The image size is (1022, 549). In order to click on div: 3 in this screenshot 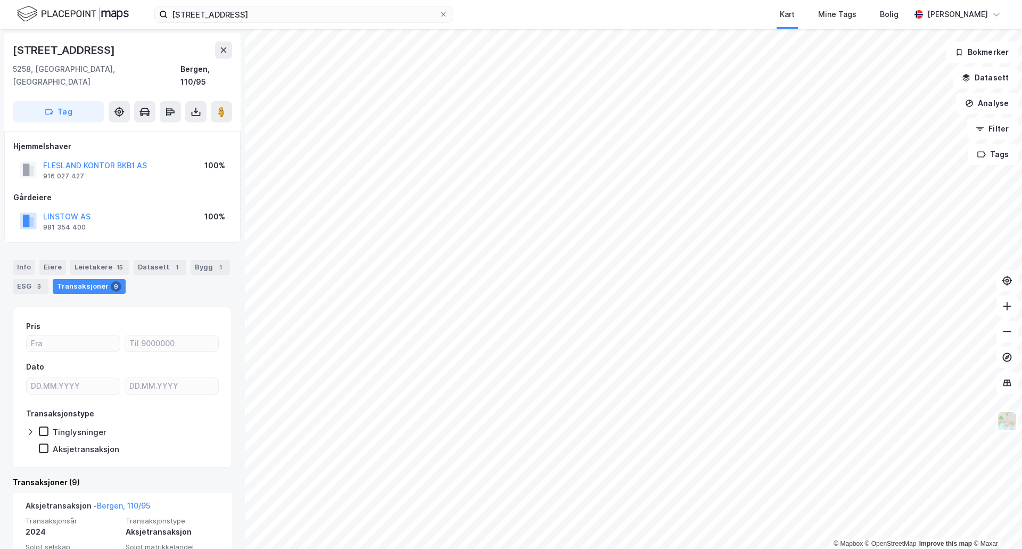, I will do `click(39, 286)`.